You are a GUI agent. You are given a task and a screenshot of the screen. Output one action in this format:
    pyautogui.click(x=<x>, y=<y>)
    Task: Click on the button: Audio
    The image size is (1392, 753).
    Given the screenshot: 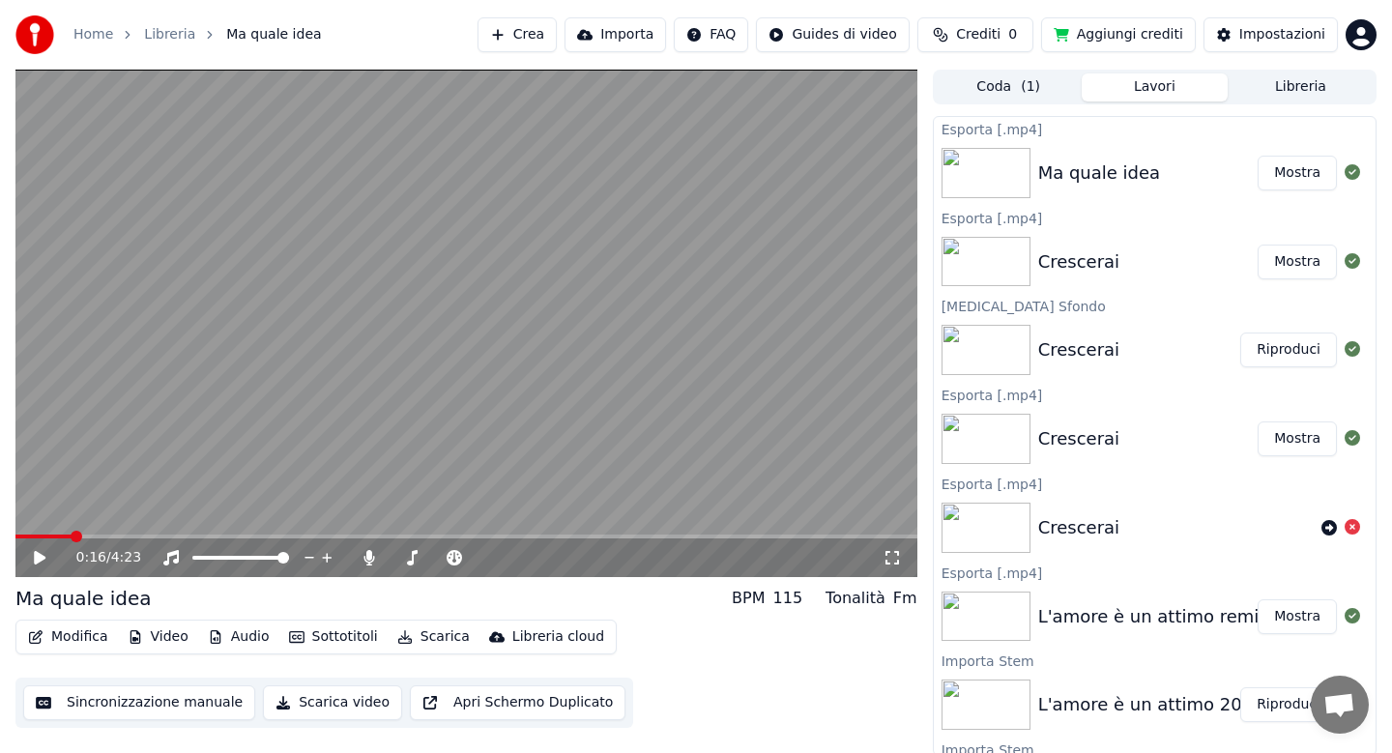 What is the action you would take?
    pyautogui.click(x=239, y=637)
    